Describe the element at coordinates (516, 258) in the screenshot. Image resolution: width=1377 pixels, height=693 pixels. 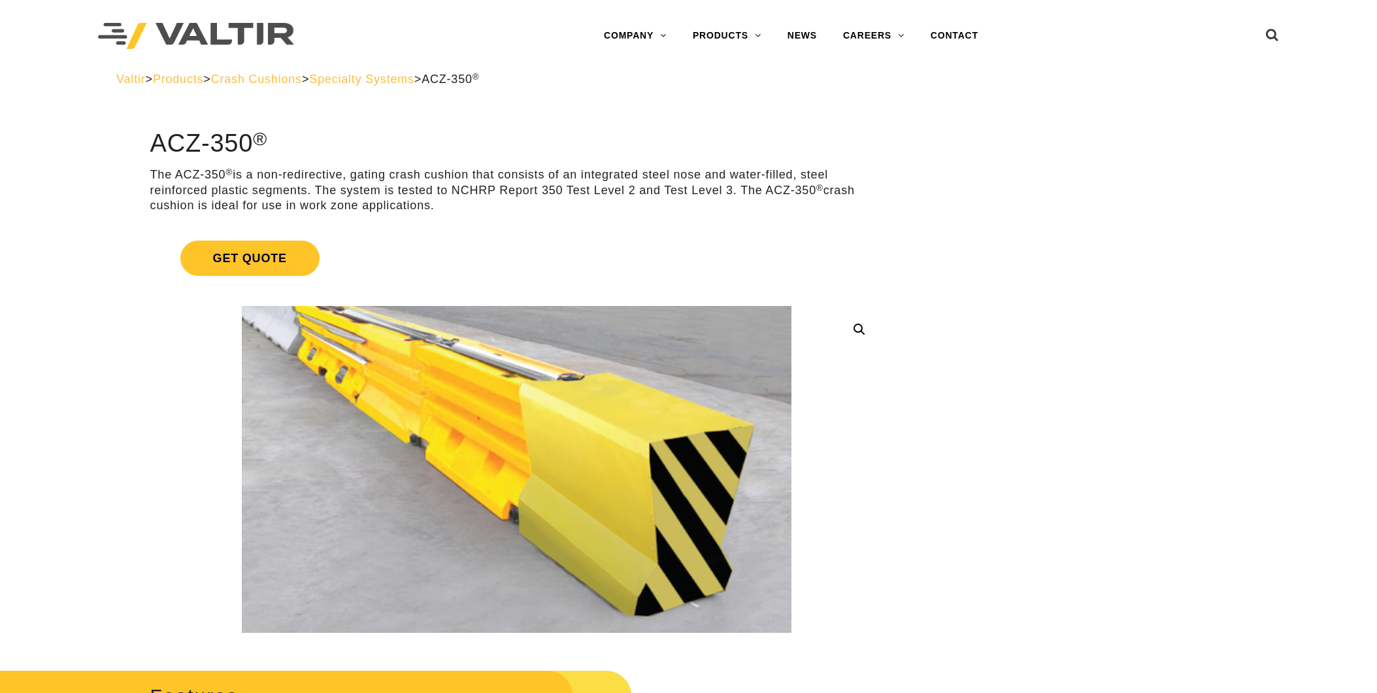
I see `a: Get Quote` at that location.